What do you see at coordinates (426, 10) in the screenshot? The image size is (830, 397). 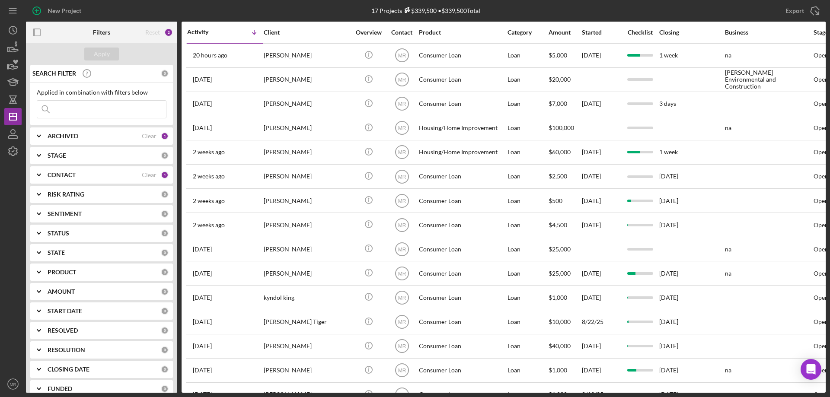 I see `div: 17 Projects • $339,500 Total` at bounding box center [426, 10].